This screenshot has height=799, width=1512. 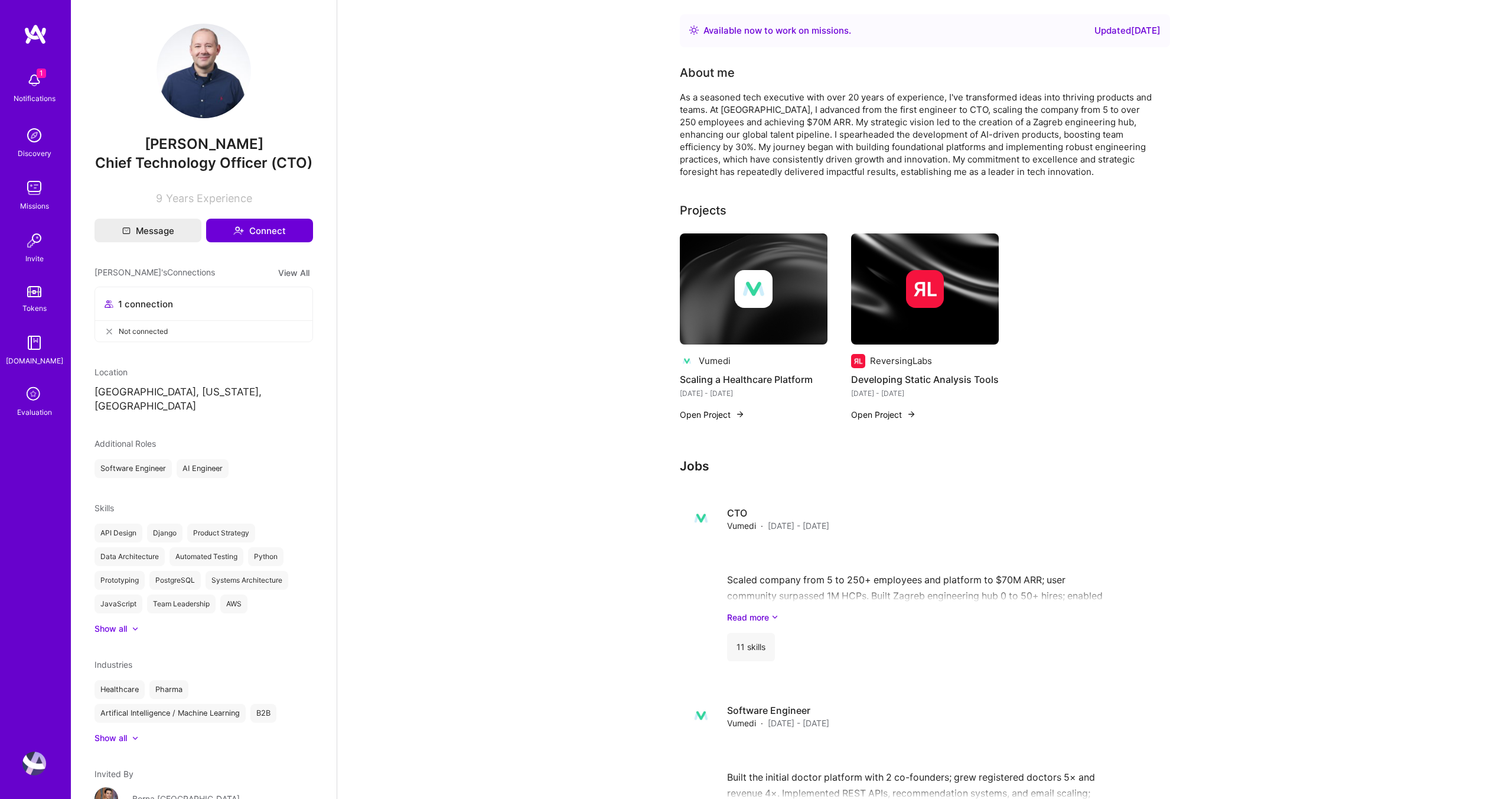 I want to click on div: Data Architecture, so click(x=129, y=556).